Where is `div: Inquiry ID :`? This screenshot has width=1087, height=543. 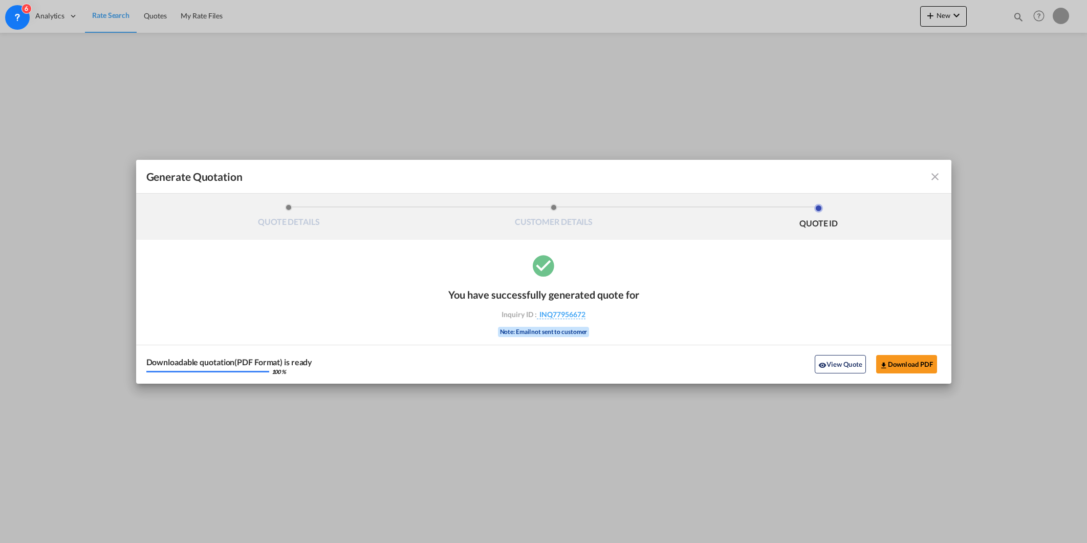
div: Inquiry ID : is located at coordinates (544, 314).